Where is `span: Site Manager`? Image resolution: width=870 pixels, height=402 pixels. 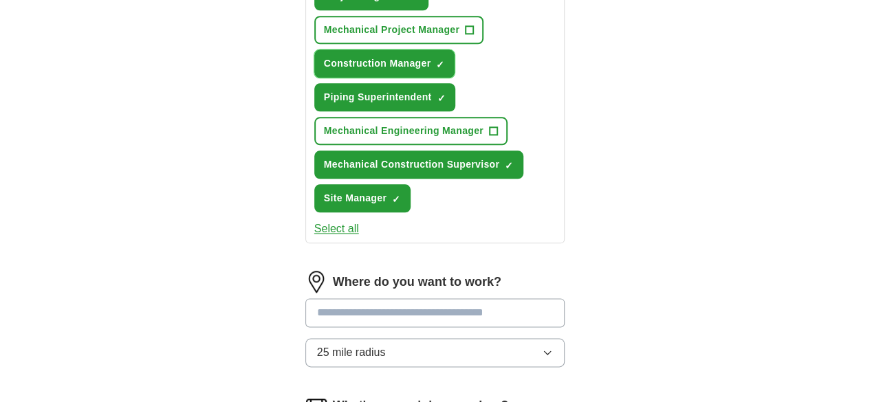 span: Site Manager is located at coordinates (355, 198).